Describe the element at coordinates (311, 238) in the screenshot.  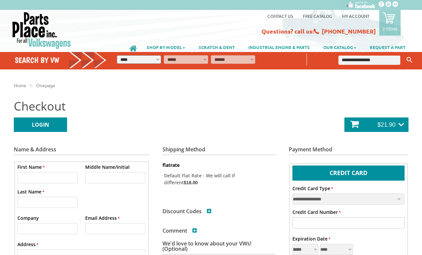
I see `label: Expiration Date` at that location.